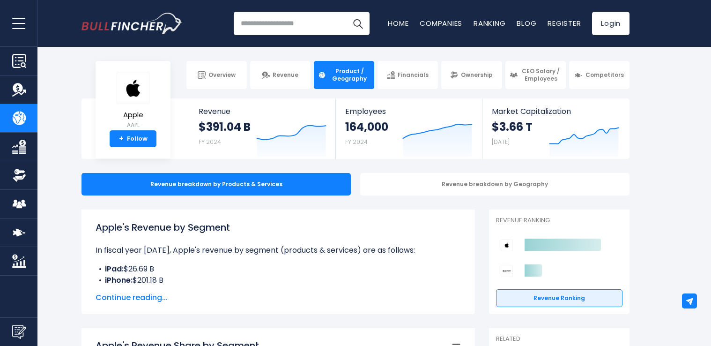 The height and width of the screenshot is (346, 711). I want to click on strong: $3.66 T, so click(512, 126).